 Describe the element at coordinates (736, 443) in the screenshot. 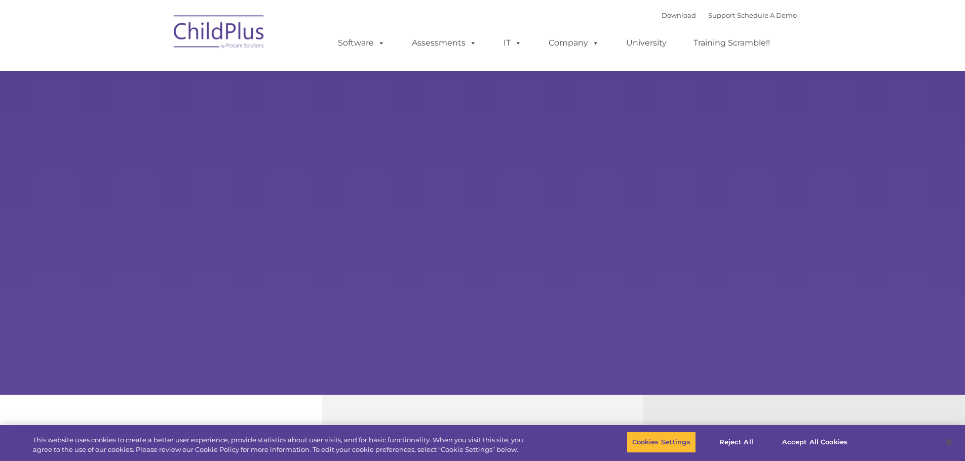

I see `button: Reject All` at that location.